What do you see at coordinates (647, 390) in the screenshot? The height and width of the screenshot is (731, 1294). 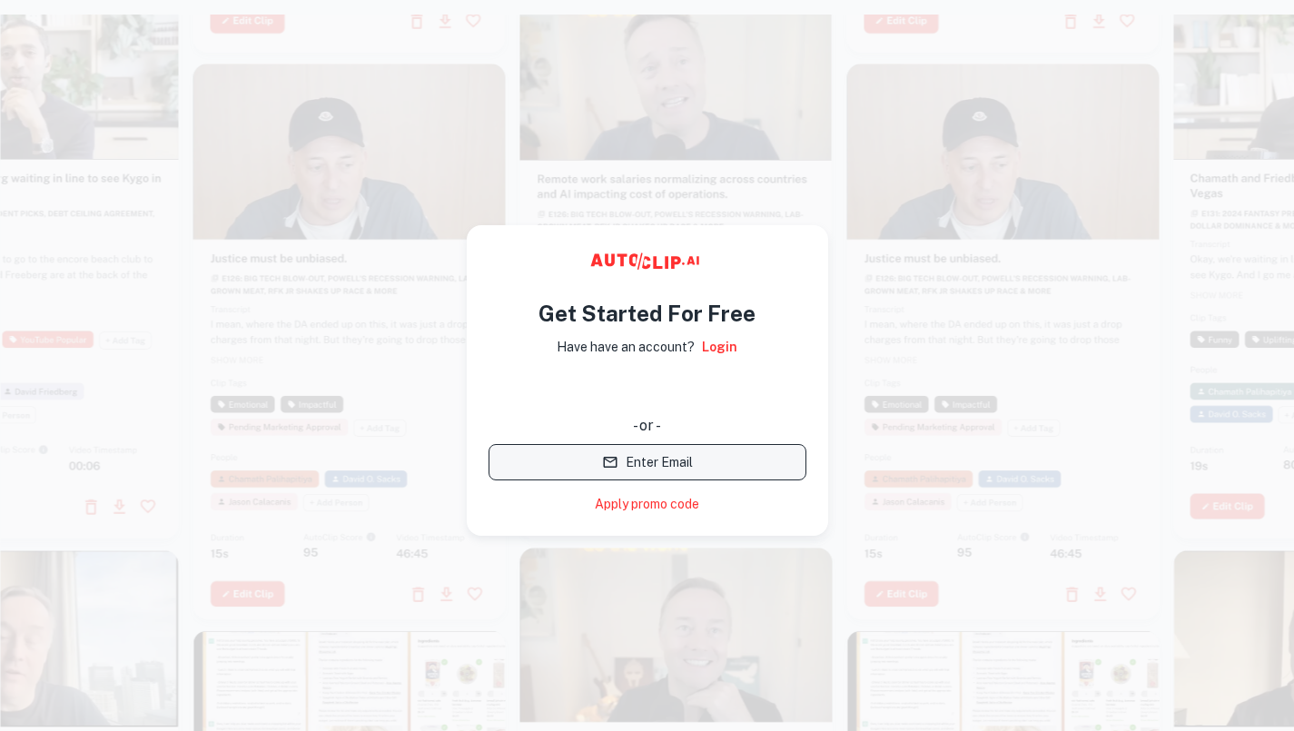 I see `div: 使用 Google 账号登录。在新标签页中打开` at bounding box center [647, 390].